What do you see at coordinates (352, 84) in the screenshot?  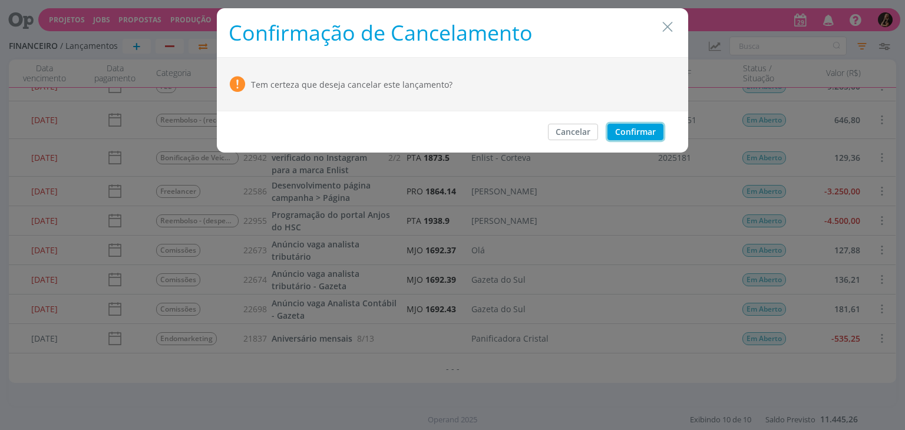 I see `div: Tem certeza que deseja cancelar este lançamento?` at bounding box center [352, 84].